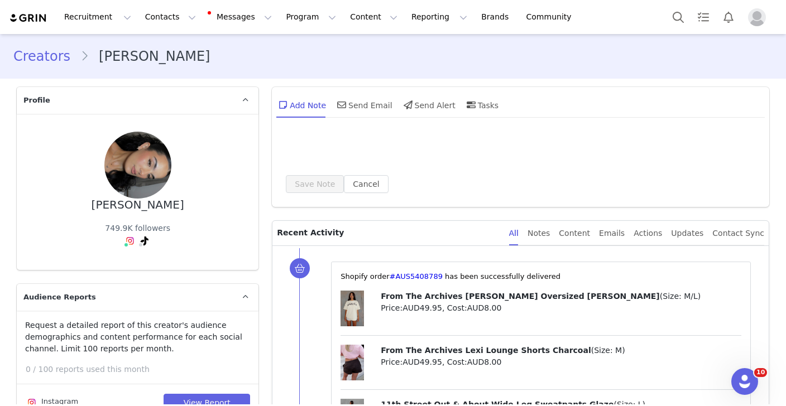 The height and width of the screenshot is (406, 786). Describe the element at coordinates (439, 17) in the screenshot. I see `button: Reporting` at that location.